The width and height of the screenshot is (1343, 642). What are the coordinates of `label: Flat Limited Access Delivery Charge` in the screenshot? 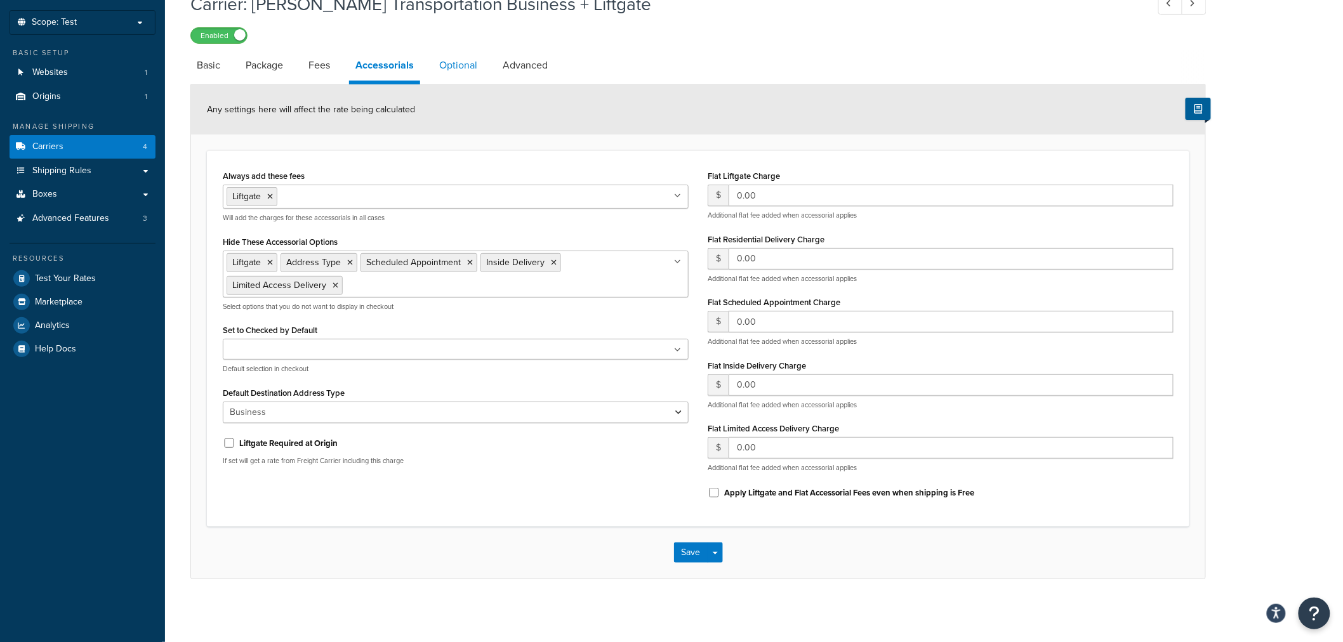 It's located at (773, 428).